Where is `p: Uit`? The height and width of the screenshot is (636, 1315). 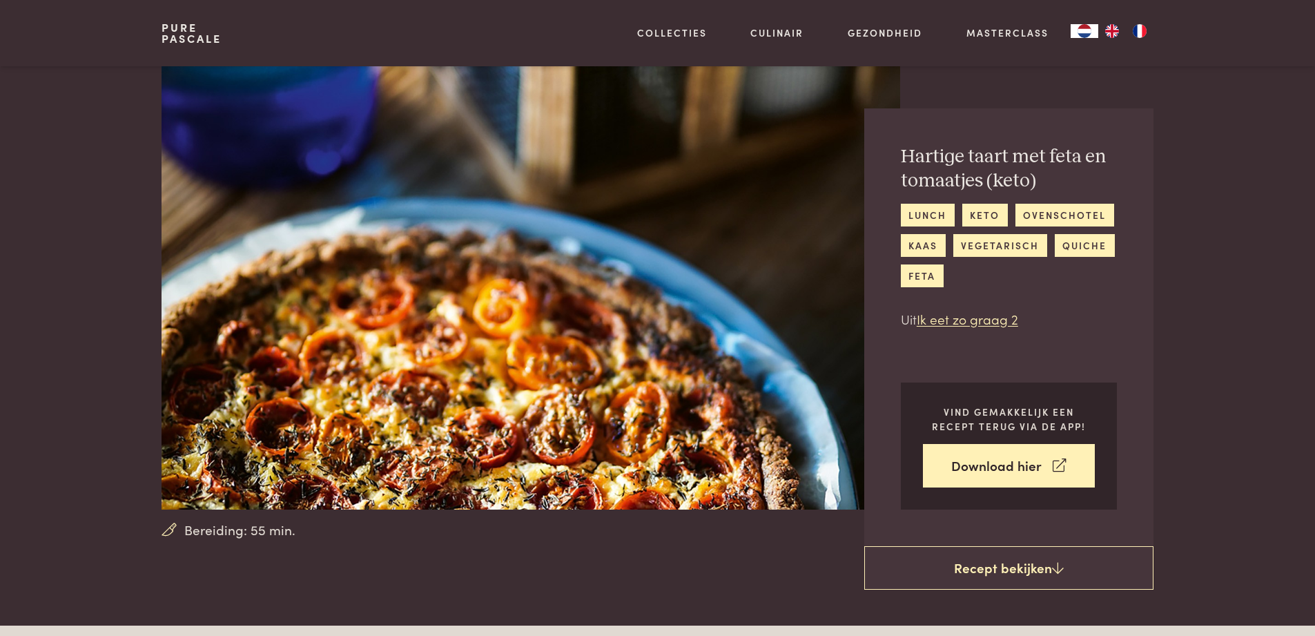 p: Uit is located at coordinates (1009, 319).